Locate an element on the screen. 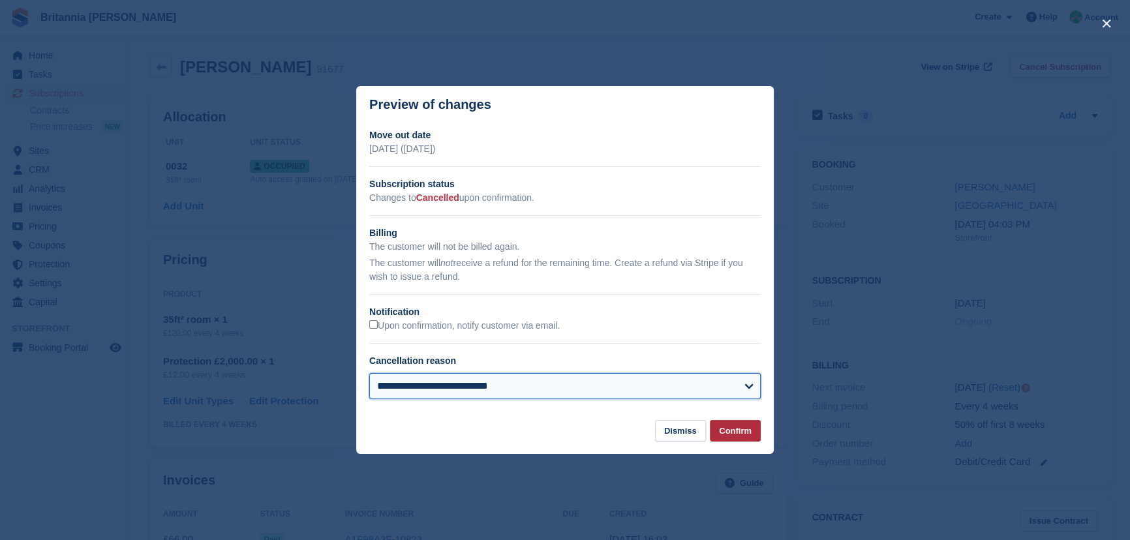 This screenshot has width=1130, height=540. button: Dismiss is located at coordinates (681, 431).